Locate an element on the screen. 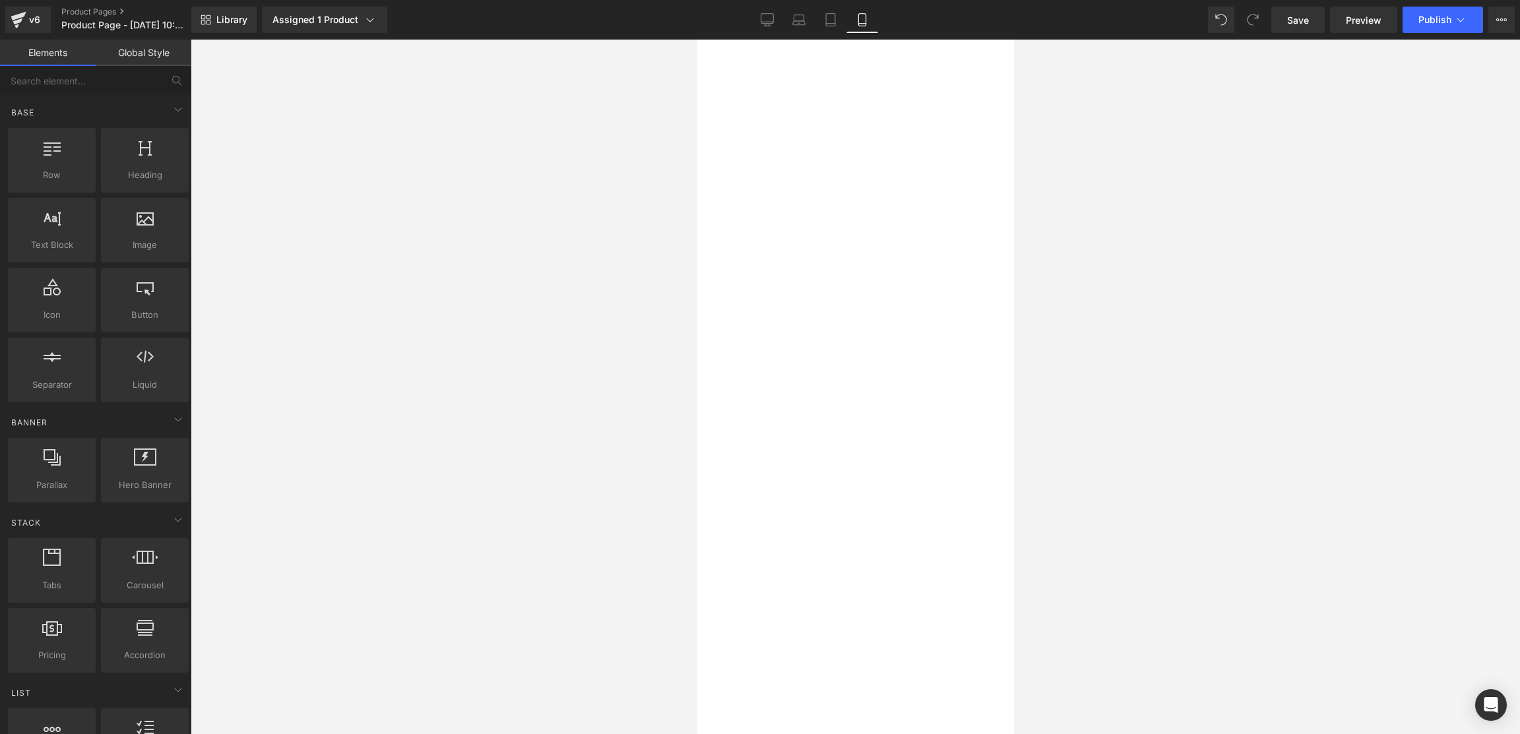 This screenshot has width=1520, height=734. span: Row is located at coordinates (51, 175).